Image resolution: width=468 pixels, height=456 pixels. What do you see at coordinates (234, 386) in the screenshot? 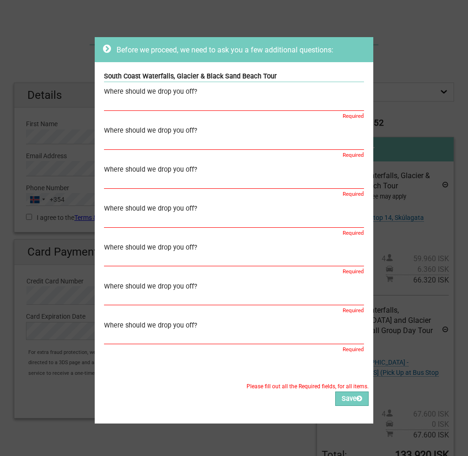
I see `label: Please fill out all the Required fields, for all items.` at bounding box center [234, 386].